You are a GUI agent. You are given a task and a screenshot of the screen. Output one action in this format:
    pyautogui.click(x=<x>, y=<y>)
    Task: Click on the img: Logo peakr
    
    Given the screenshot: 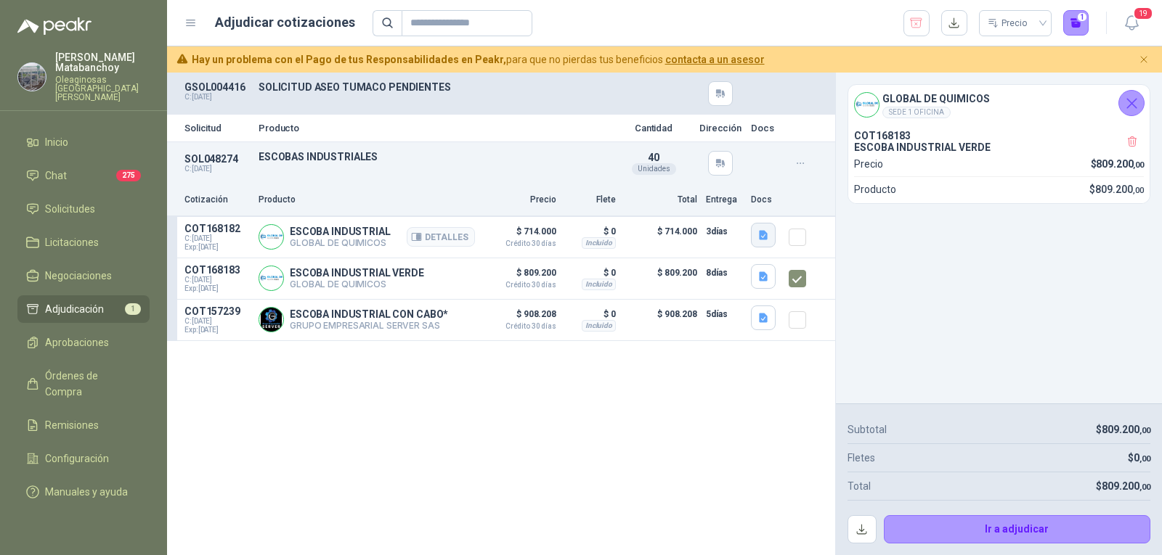 What is the action you would take?
    pyautogui.click(x=54, y=26)
    